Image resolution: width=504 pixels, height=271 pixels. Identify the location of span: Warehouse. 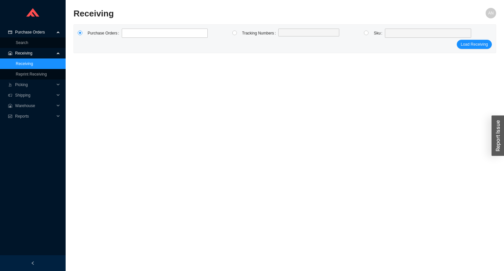
(35, 106).